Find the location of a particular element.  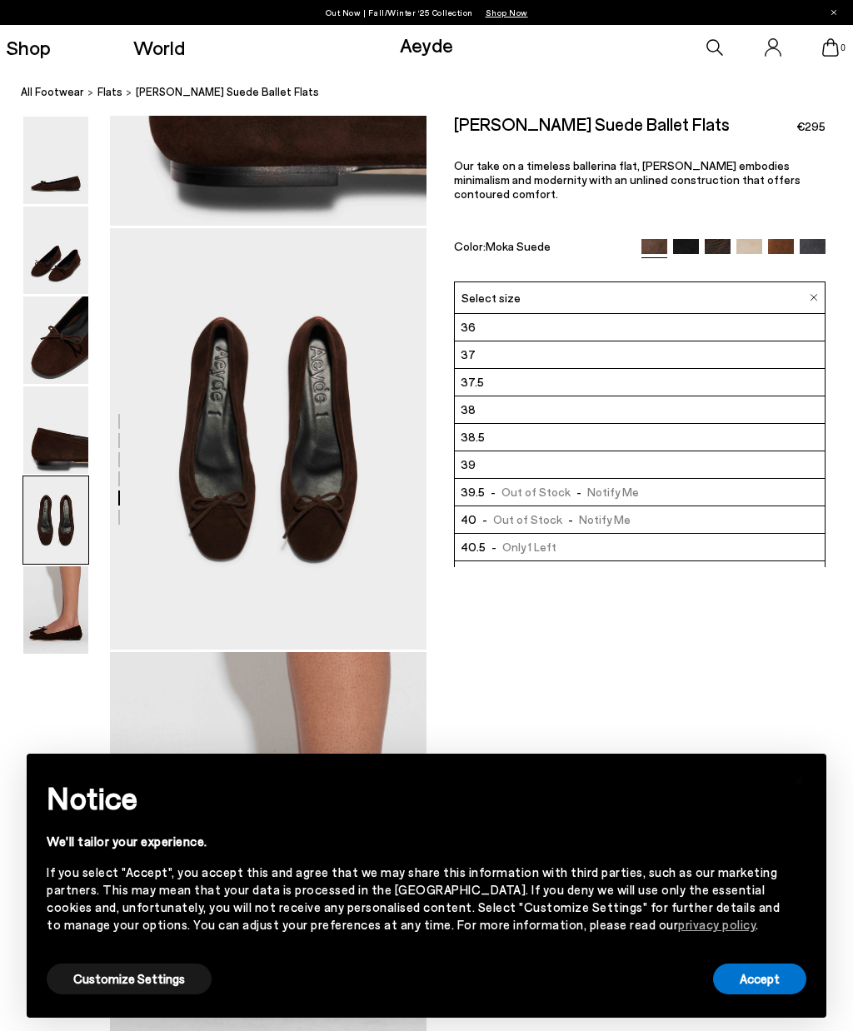

div: We'll tailor your experience. is located at coordinates (413, 841).